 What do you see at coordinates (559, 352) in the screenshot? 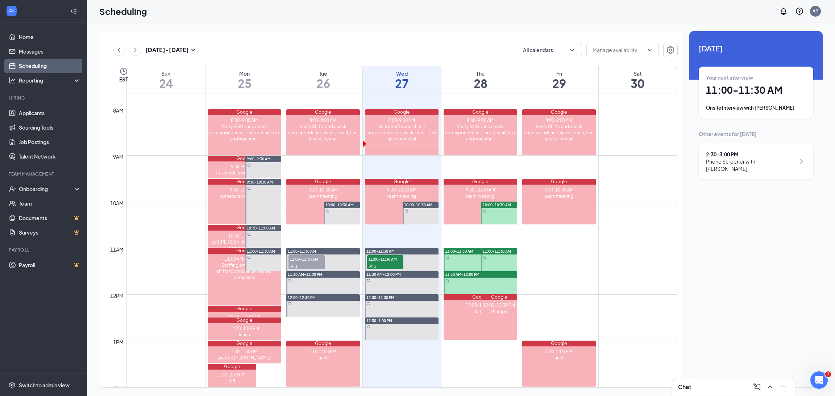
I see `div: 1:00-2:00 PM` at bounding box center [559, 352].